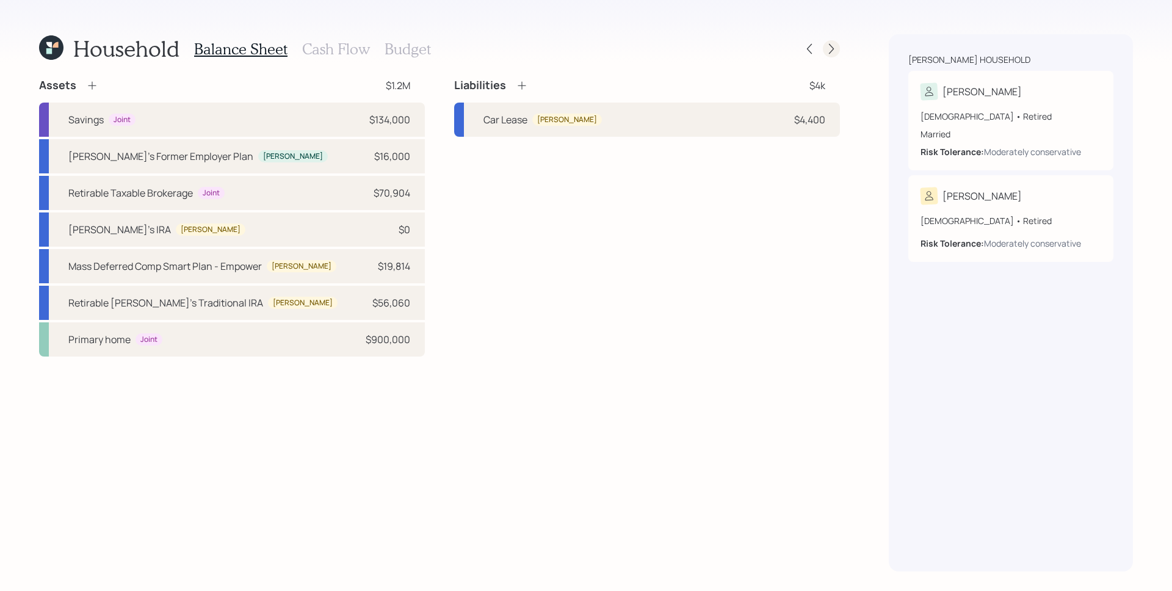 The width and height of the screenshot is (1172, 591). What do you see at coordinates (505, 120) in the screenshot?
I see `div: Car Lease` at bounding box center [505, 120].